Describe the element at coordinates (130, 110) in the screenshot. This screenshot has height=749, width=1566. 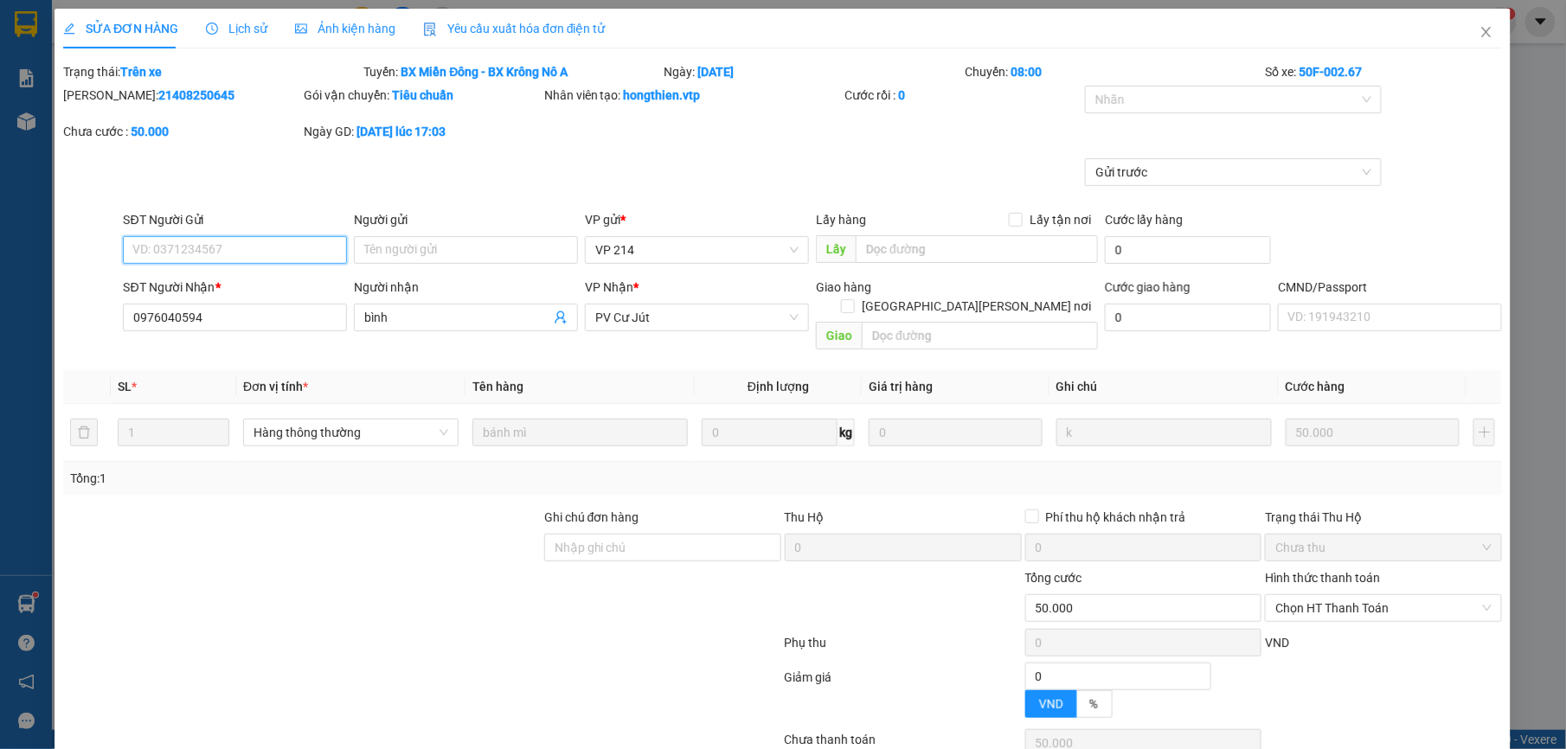
I see `strong: BIÊN NHẬN GỬI HÀNG HOÁ` at that location.